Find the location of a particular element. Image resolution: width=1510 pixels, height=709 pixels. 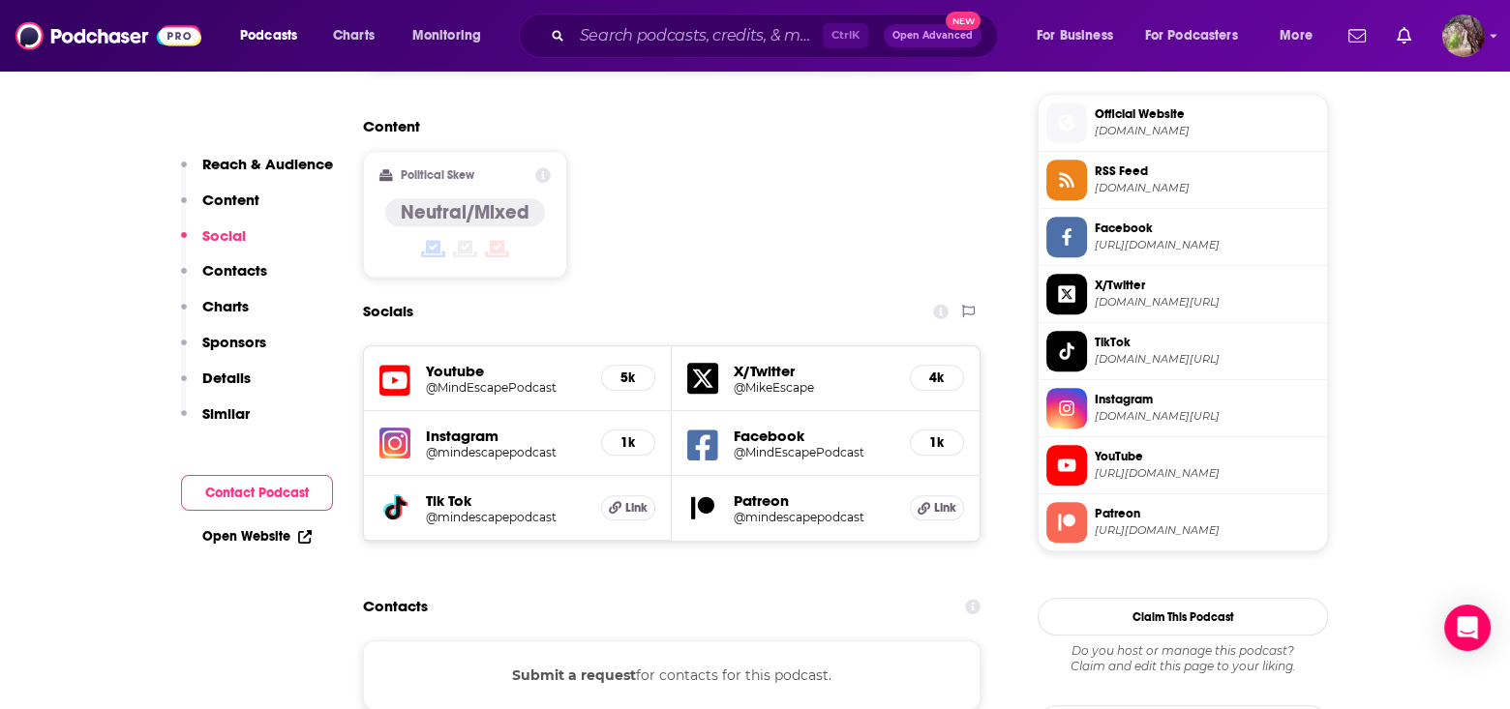

h2: Contacts is located at coordinates (395, 607).